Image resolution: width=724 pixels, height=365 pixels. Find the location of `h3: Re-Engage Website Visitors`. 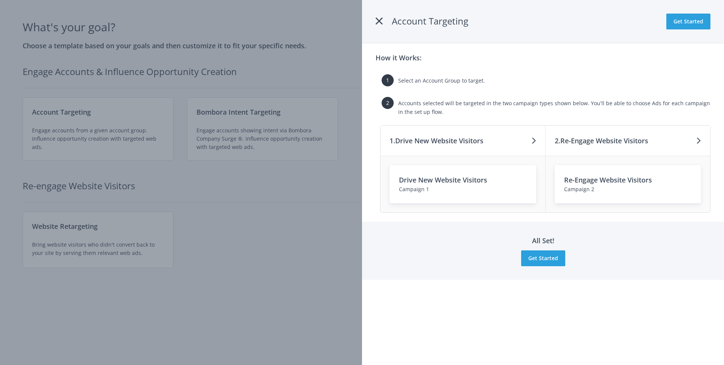

h3: Re-Engage Website Visitors is located at coordinates (627, 180).